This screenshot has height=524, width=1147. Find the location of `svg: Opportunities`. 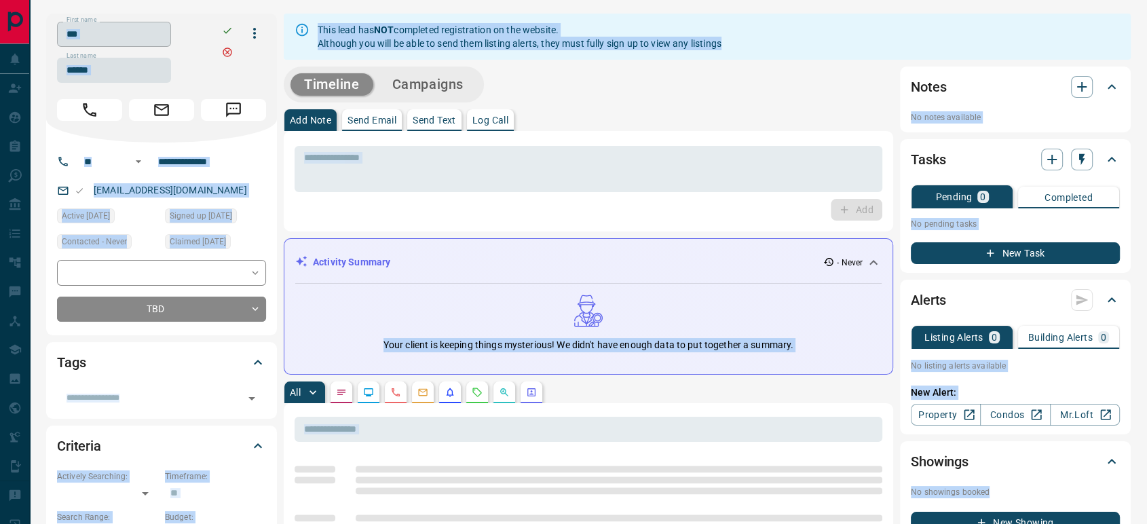

svg: Opportunities is located at coordinates (504, 392).